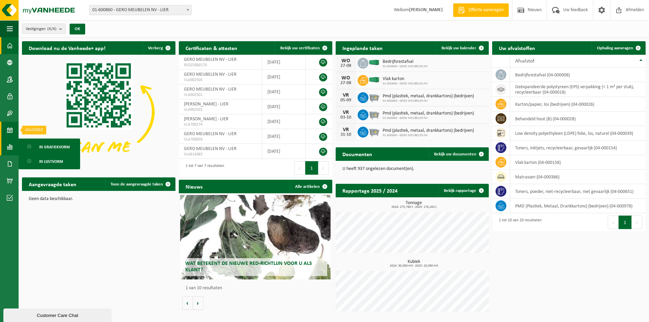 Image resolution: width=649 pixels, height=322 pixels. Describe the element at coordinates (303, 48) in the screenshot. I see `a: Bekijk uw certificaten` at that location.